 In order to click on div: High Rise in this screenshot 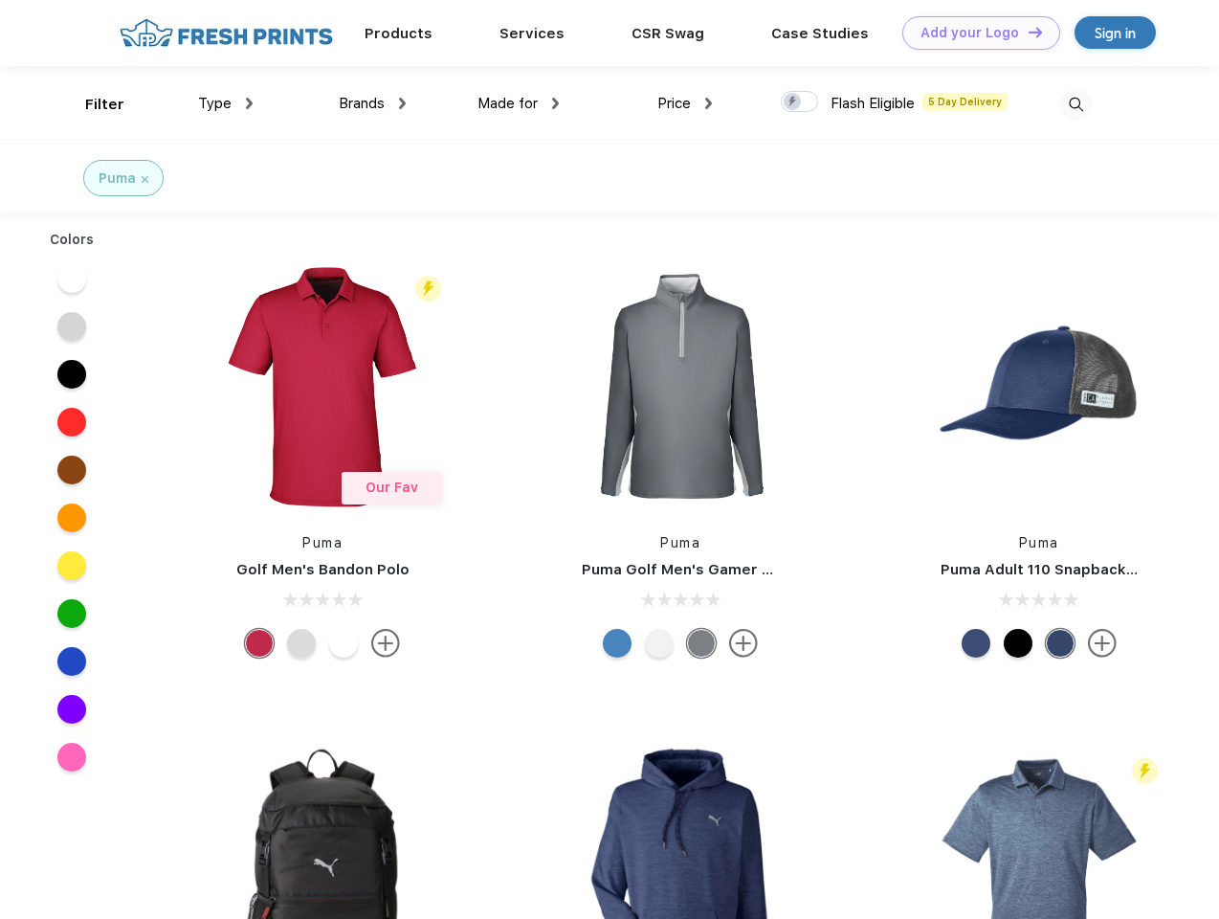, I will do `click(301, 643)`.